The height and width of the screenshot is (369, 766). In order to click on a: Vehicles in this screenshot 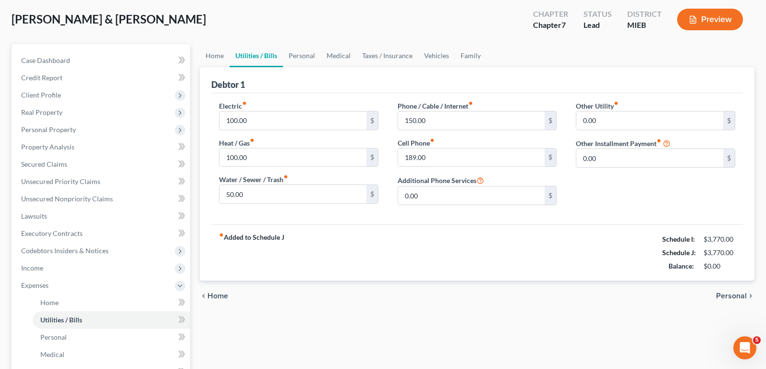, I will do `click(436, 56)`.